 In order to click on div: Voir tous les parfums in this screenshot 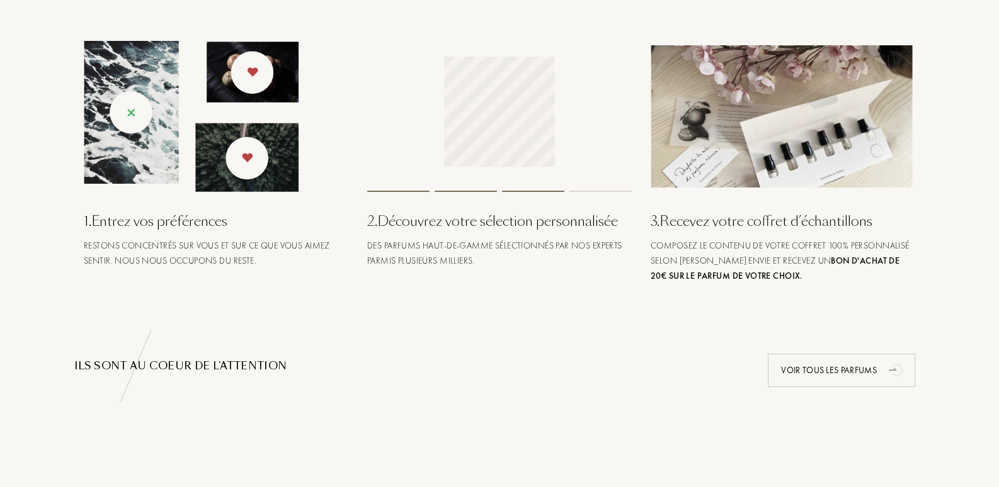, I will do `click(841, 370)`.